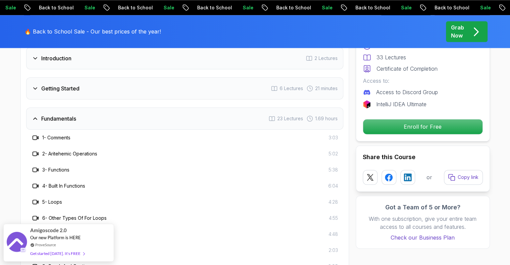 The height and width of the screenshot is (265, 510). What do you see at coordinates (429, 177) in the screenshot?
I see `p: or` at bounding box center [429, 177].